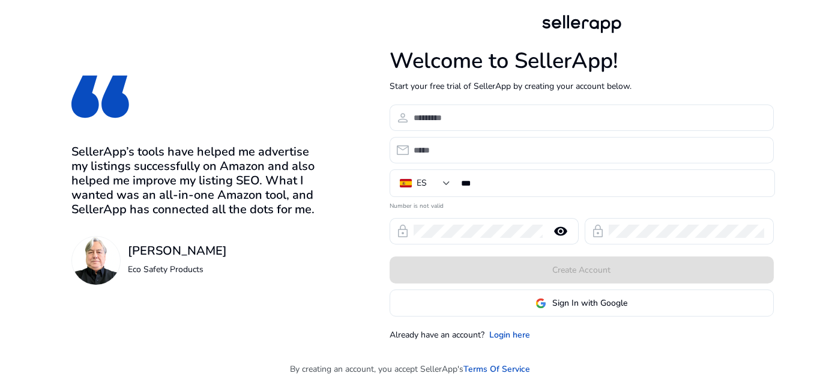  Describe the element at coordinates (589, 302) in the screenshot. I see `span: Sign In with Google` at that location.